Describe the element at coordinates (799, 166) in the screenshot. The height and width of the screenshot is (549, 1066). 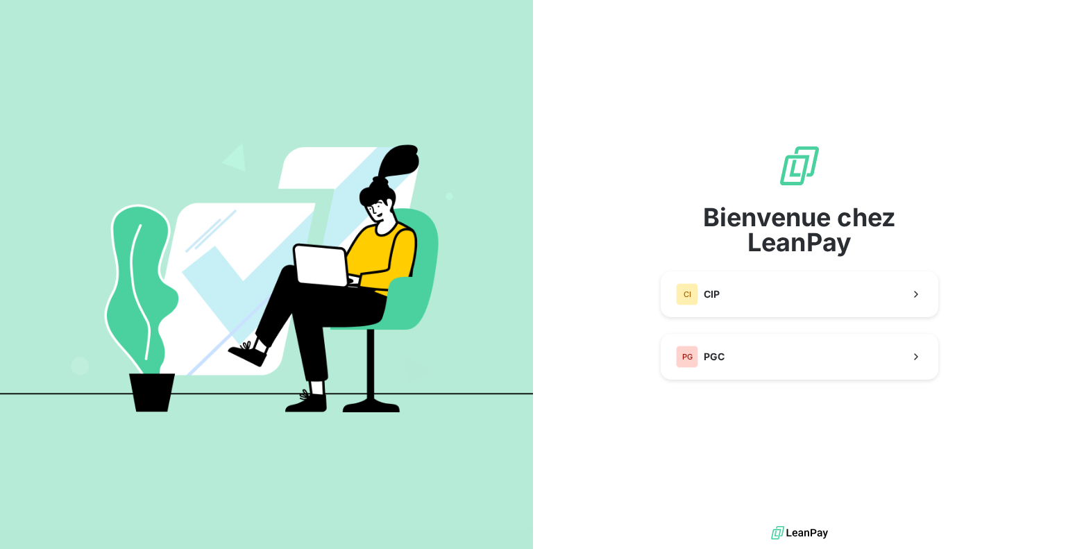
I see `img: logo sigle` at that location.